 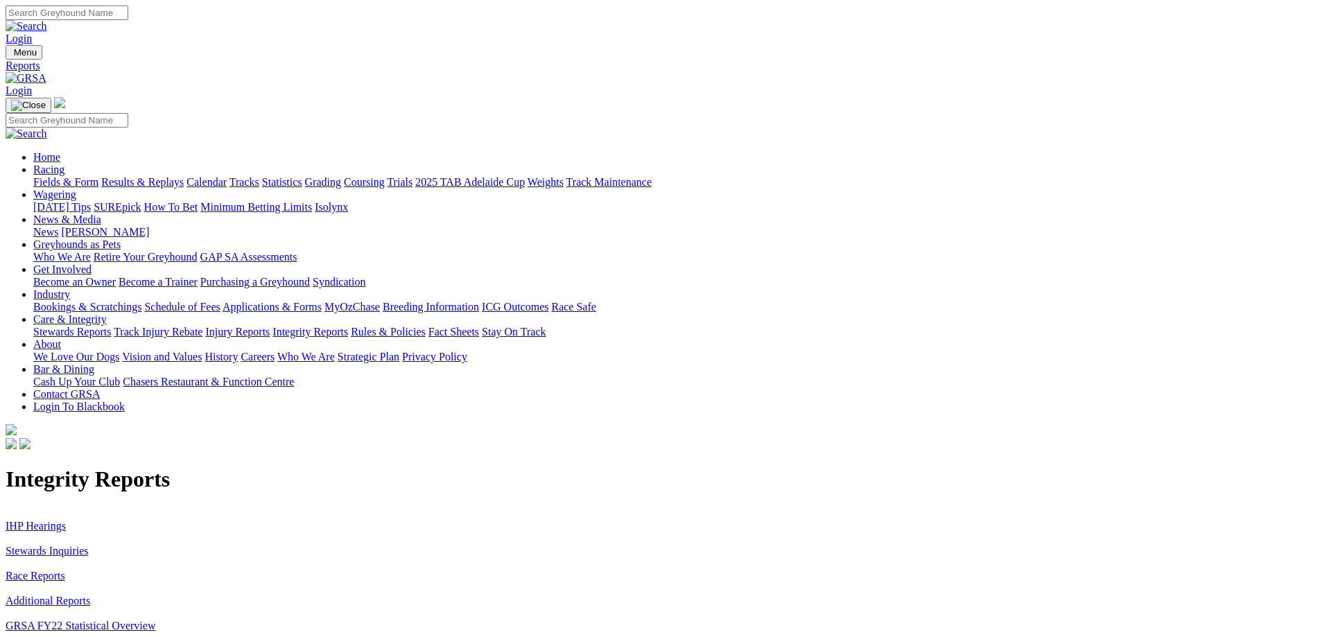 What do you see at coordinates (244, 182) in the screenshot?
I see `a: Tracks` at bounding box center [244, 182].